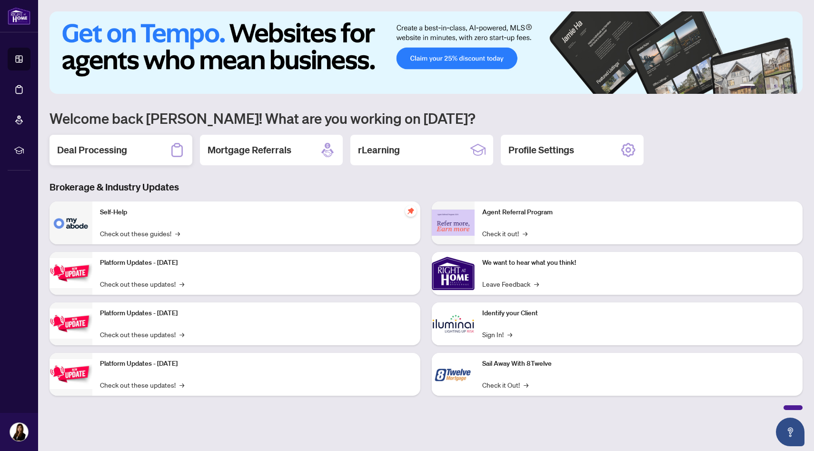 The height and width of the screenshot is (451, 814). What do you see at coordinates (638, 363) in the screenshot?
I see `p: Sail Away With 8Twelve` at bounding box center [638, 363].